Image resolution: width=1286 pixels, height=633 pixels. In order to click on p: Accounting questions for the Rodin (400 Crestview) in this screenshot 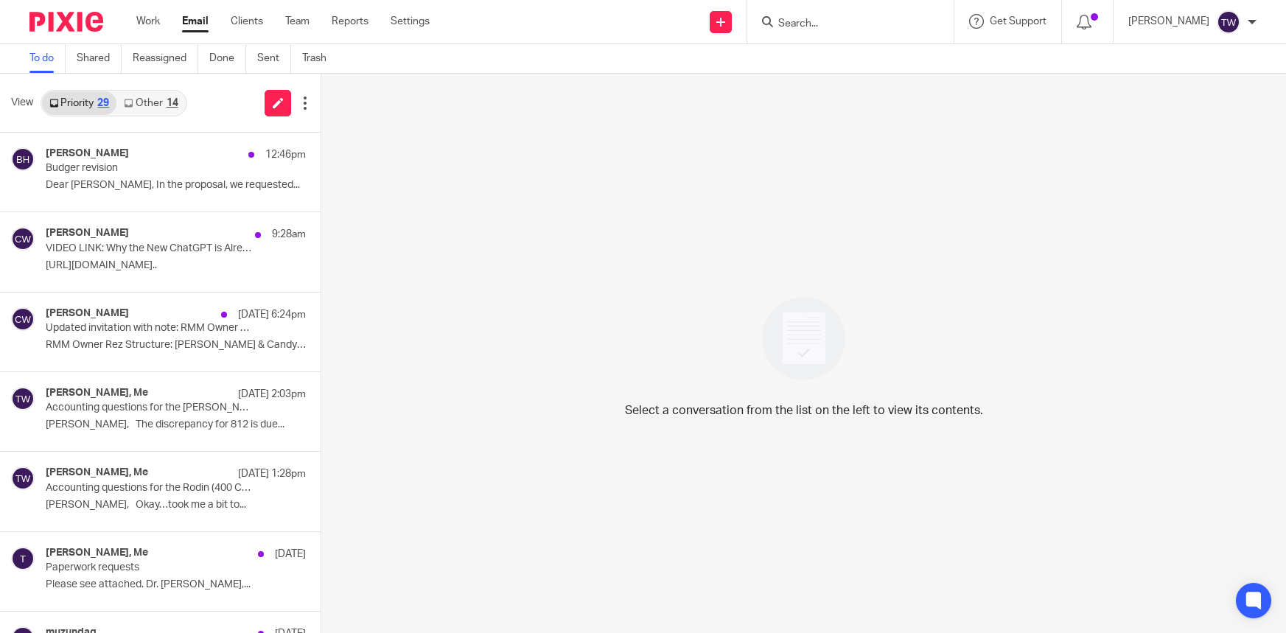, I will do `click(150, 488)`.